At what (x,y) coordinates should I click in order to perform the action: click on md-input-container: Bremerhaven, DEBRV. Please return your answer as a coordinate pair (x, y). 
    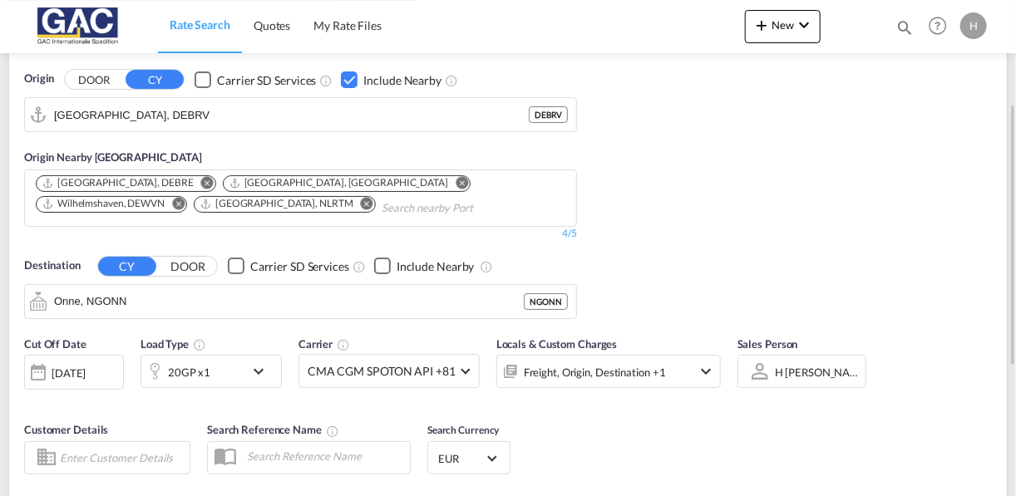
    Looking at the image, I should click on (300, 115).